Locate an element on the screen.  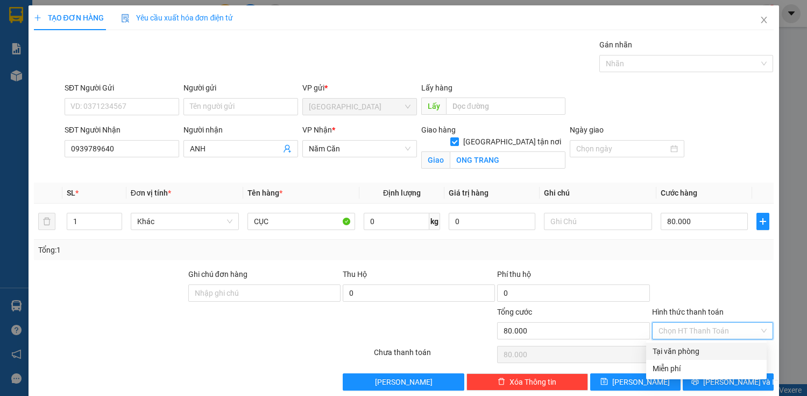
span: Giao is located at coordinates (435, 160).